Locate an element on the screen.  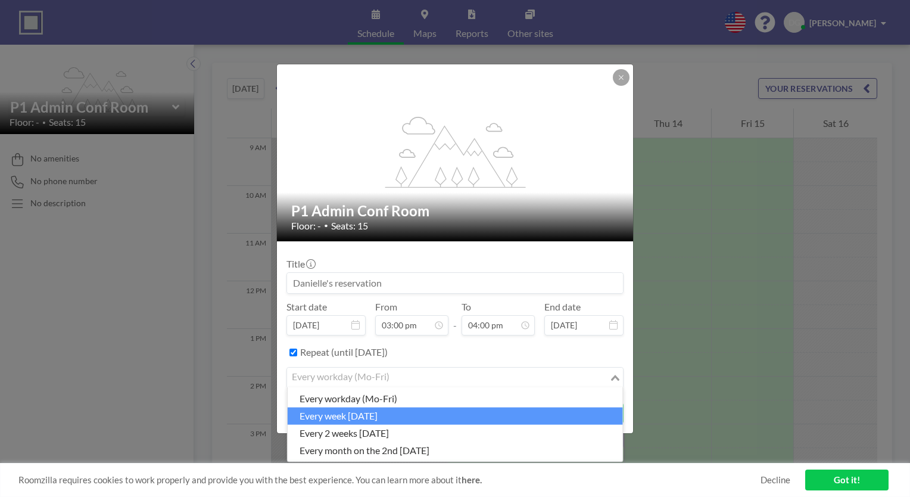
div: Search for option is located at coordinates (455, 378).